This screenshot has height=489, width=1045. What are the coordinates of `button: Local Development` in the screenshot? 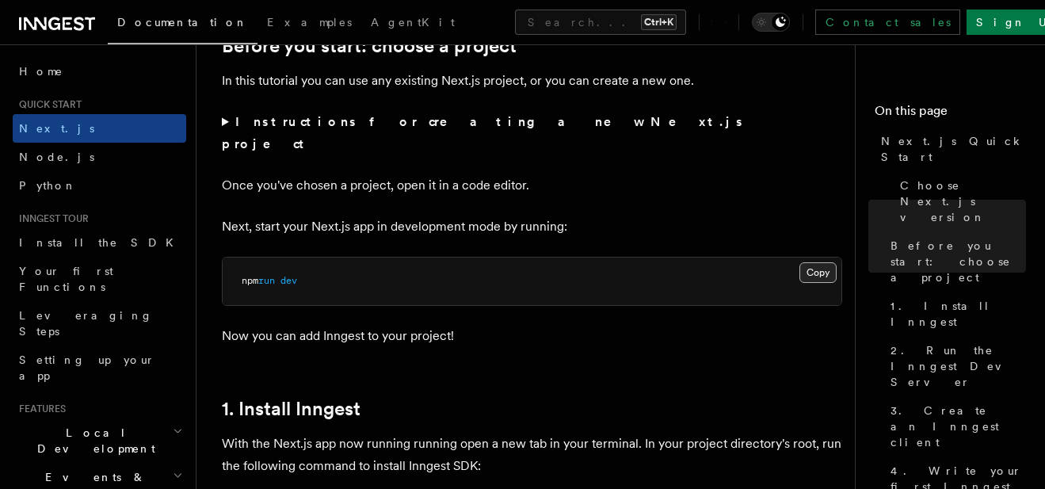 It's located at (99, 440).